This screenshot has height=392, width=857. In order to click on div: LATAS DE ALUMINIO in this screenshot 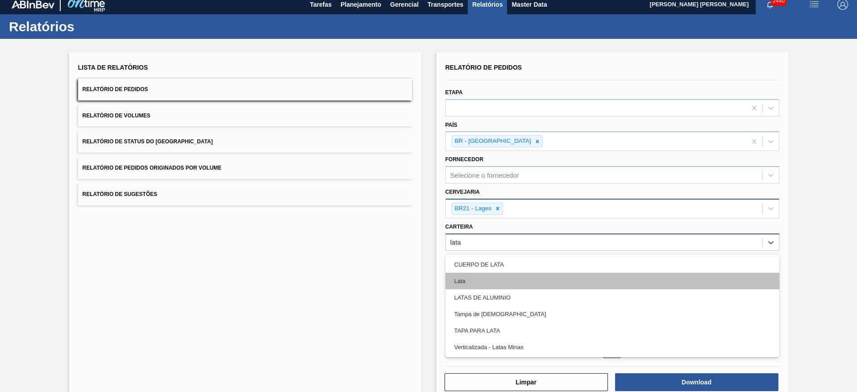, I will do `click(613, 297)`.